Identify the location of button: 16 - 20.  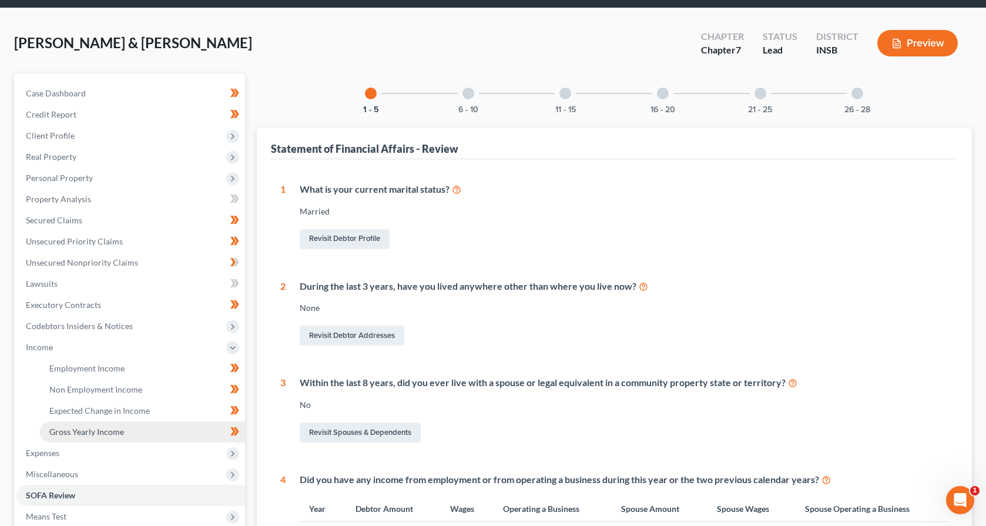
(663, 110).